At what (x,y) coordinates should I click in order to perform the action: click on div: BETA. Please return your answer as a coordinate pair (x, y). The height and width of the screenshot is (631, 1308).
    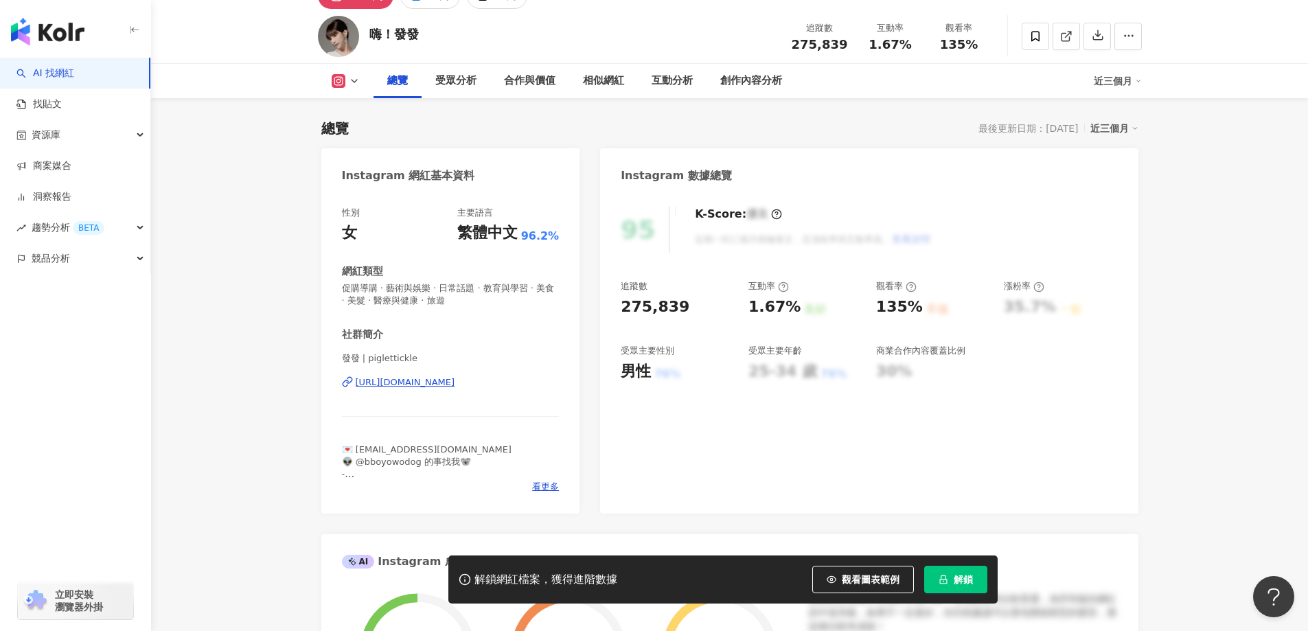
    Looking at the image, I should click on (89, 228).